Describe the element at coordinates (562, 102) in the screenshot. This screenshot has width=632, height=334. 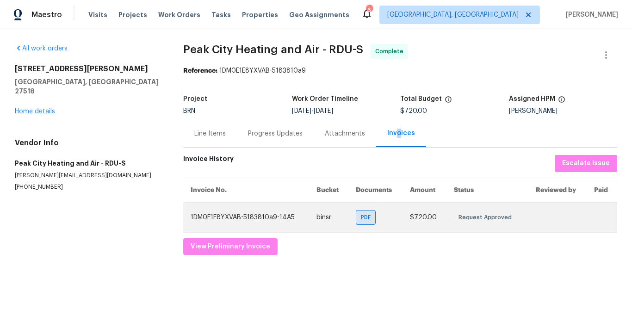
I see `span: The hpm assigned to this work order.` at that location.